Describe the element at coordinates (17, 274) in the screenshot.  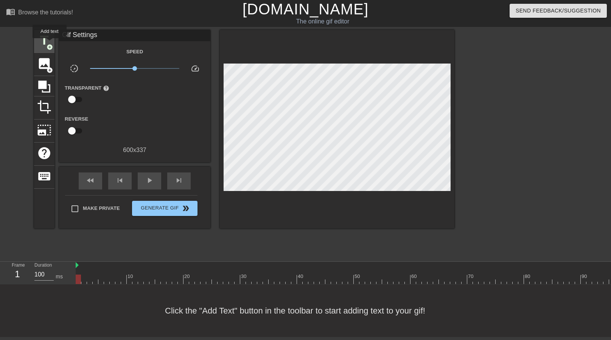
I see `div: 1` at that location.